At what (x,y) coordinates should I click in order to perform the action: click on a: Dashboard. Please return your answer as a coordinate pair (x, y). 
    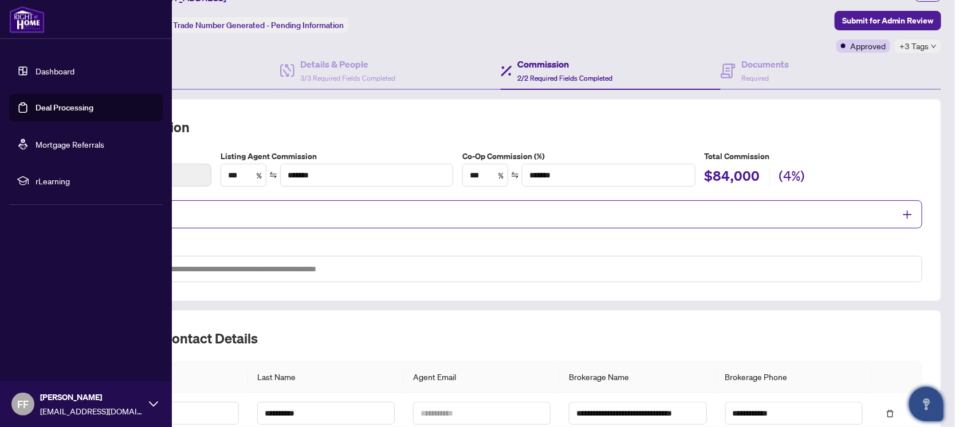
    Looking at the image, I should click on (55, 71).